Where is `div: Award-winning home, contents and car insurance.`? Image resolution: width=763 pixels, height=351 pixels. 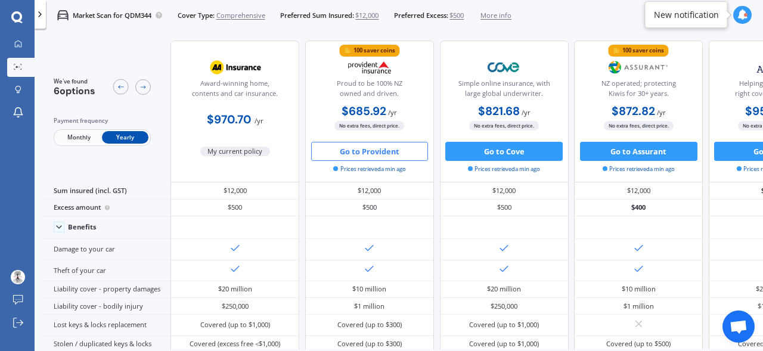
div: Award-winning home, contents and car insurance. is located at coordinates (235, 91).